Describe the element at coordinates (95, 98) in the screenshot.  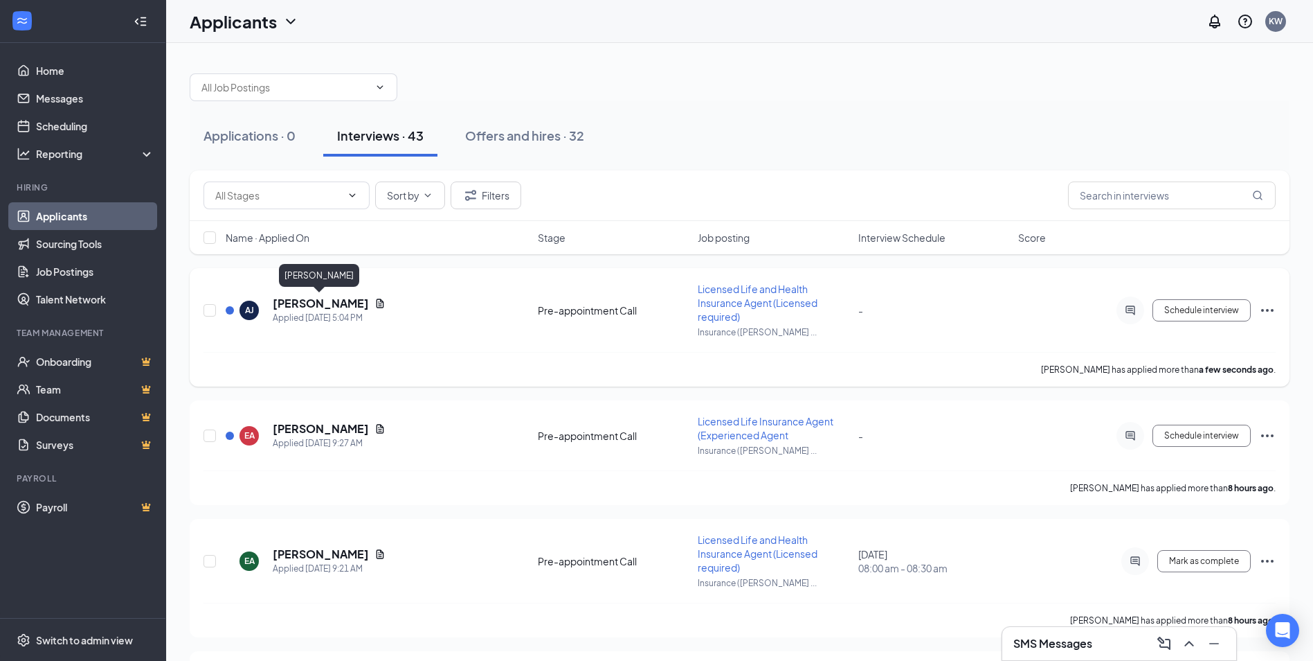
I see `a: Messages` at that location.